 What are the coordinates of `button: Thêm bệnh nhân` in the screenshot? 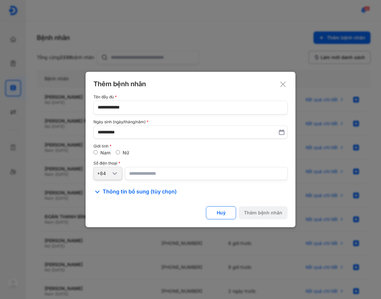 It's located at (263, 213).